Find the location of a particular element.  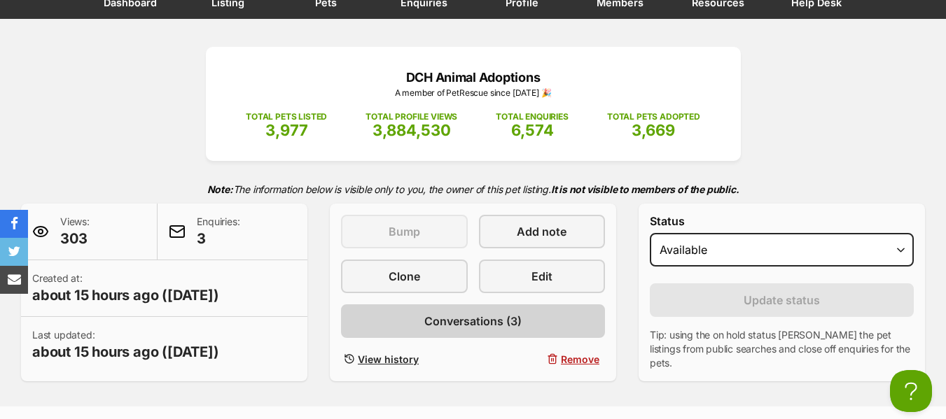

button: Bump is located at coordinates (404, 232).